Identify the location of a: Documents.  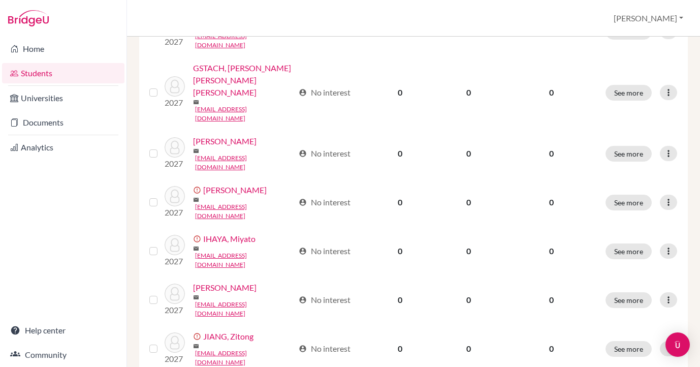
(63, 122).